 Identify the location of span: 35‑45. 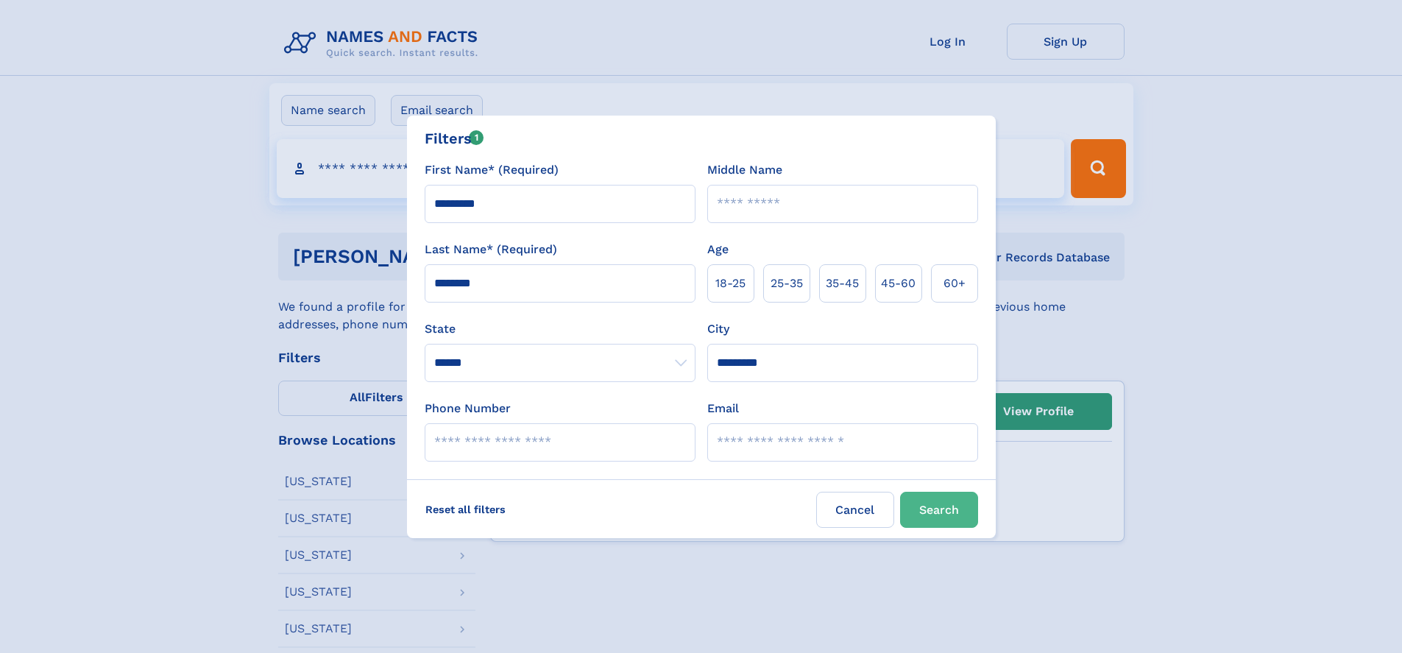
(842, 283).